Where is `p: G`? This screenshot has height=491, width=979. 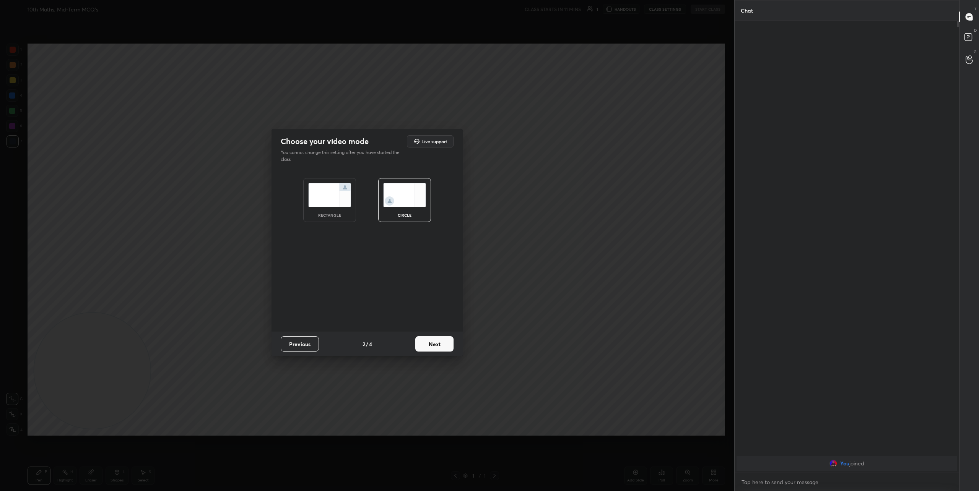 p: G is located at coordinates (975, 52).